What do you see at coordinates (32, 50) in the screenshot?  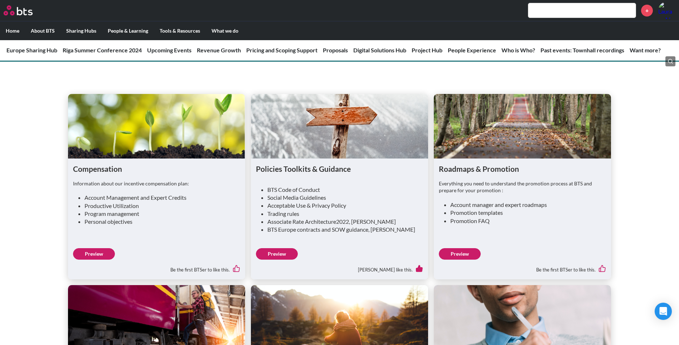 I see `a: Europe Sharing Hub` at bounding box center [32, 50].